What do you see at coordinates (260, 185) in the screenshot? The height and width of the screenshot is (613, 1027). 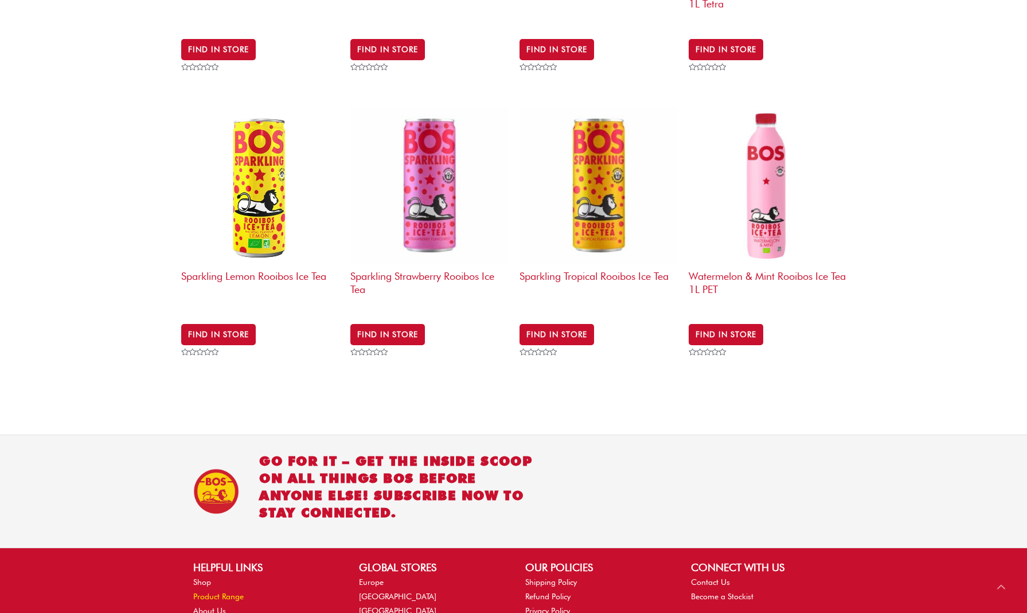 I see `img: Bos Lemon Ice Tea Can` at bounding box center [260, 185].